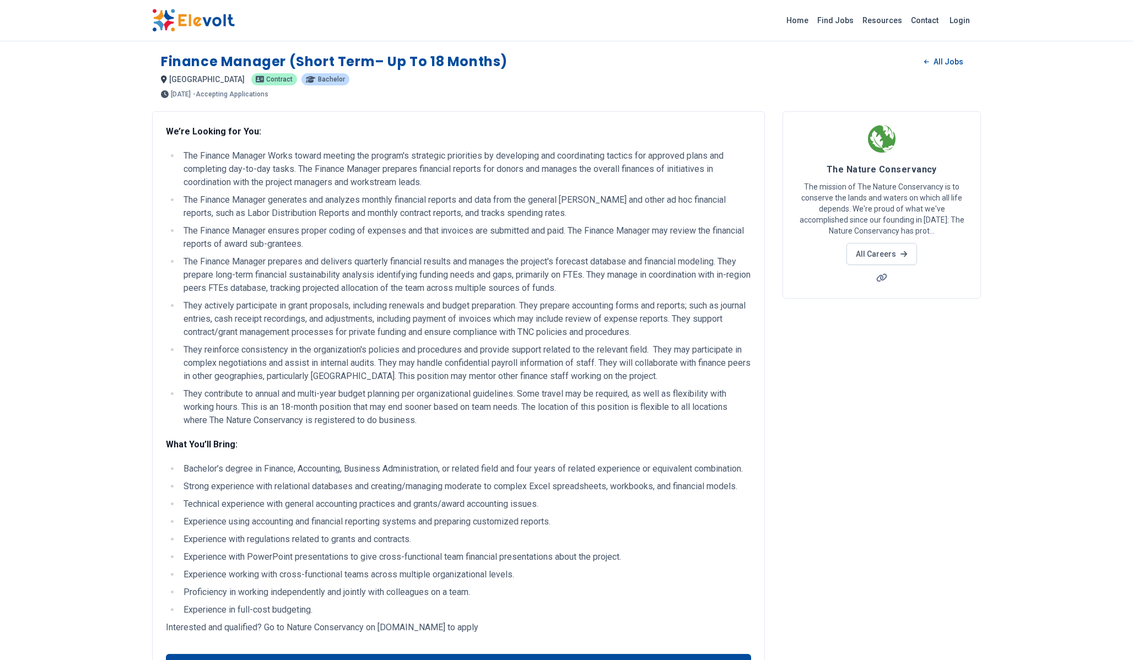 The width and height of the screenshot is (1133, 660). What do you see at coordinates (466, 540) in the screenshot?
I see `li: Experience with regulations related to grants and contracts.` at bounding box center [466, 540].